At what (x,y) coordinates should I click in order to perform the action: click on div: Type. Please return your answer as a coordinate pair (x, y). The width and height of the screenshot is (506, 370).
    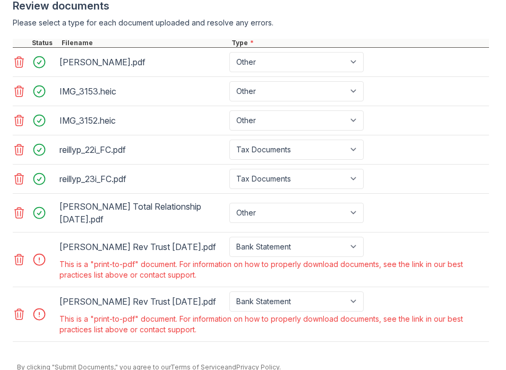
    Looking at the image, I should click on (359, 43).